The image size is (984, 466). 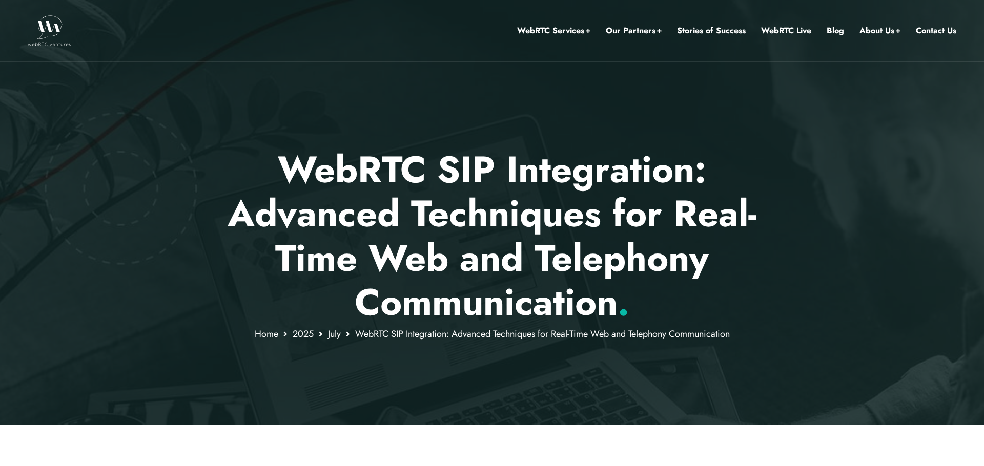 What do you see at coordinates (786, 31) in the screenshot?
I see `a: WebRTC Live` at bounding box center [786, 31].